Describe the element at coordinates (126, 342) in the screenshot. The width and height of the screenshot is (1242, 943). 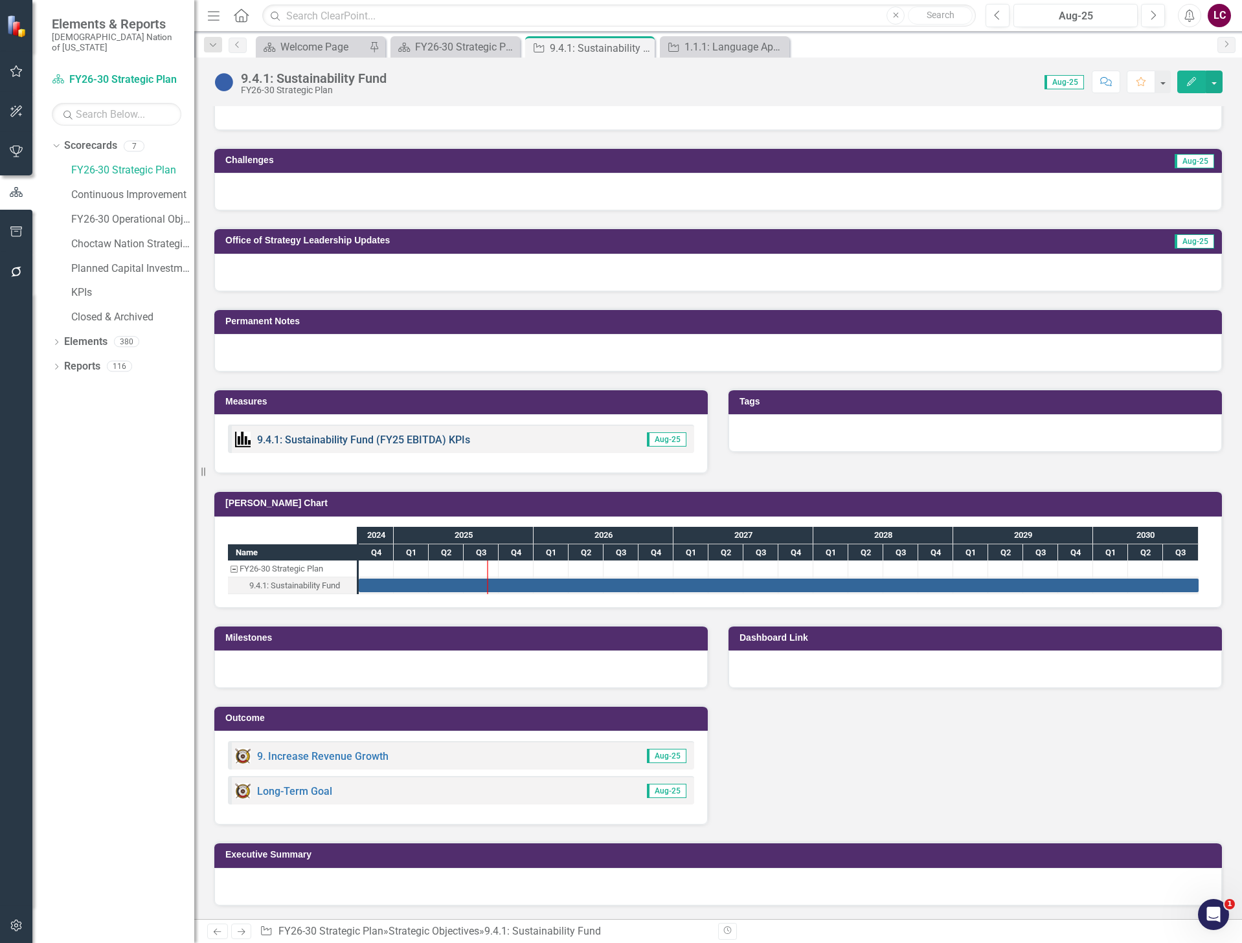
I see `div: 380` at that location.